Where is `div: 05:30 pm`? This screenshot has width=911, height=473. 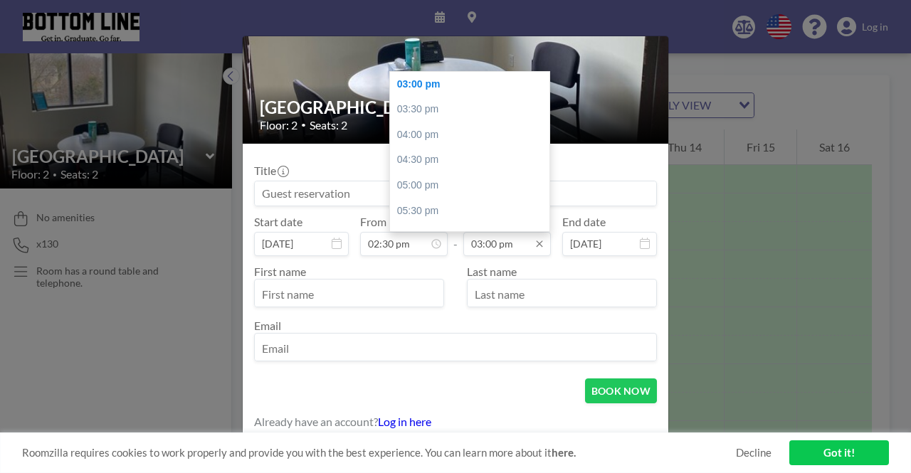 div: 05:30 pm is located at coordinates (473, 211).